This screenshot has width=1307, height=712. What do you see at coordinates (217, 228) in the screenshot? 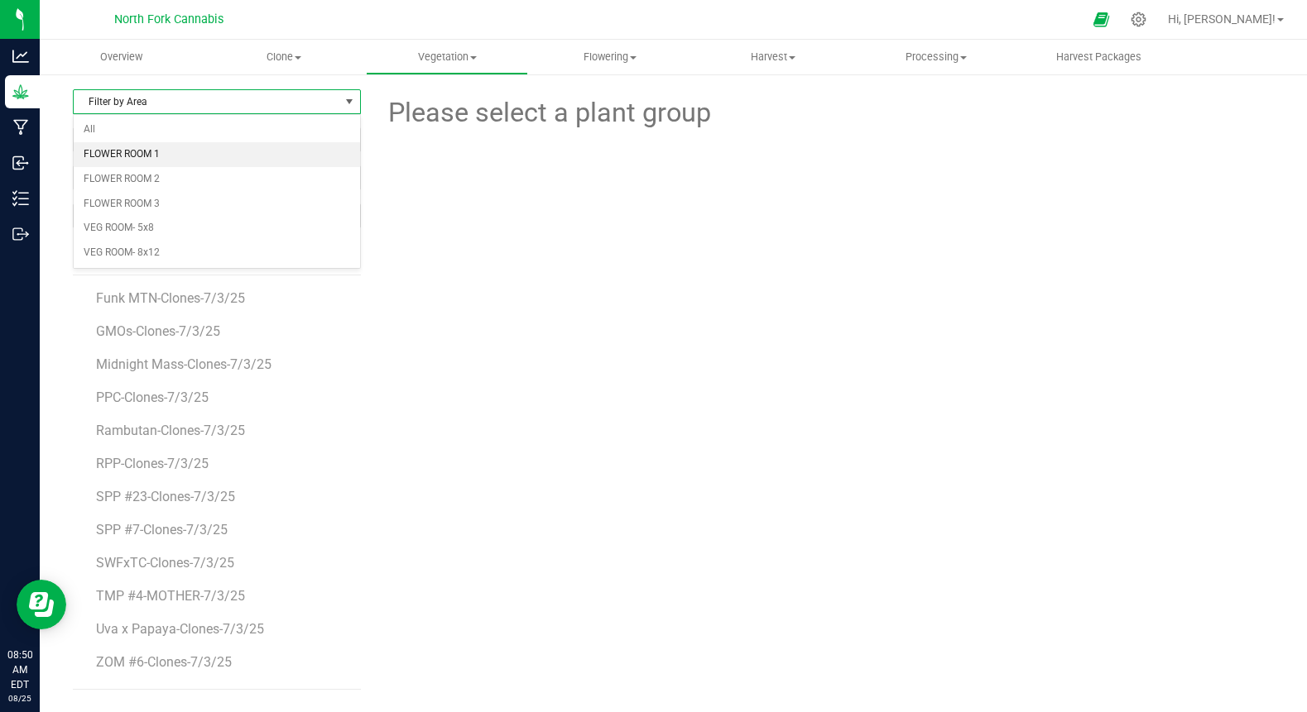
I see `li: VEG ROOM- 5x8` at bounding box center [217, 228].